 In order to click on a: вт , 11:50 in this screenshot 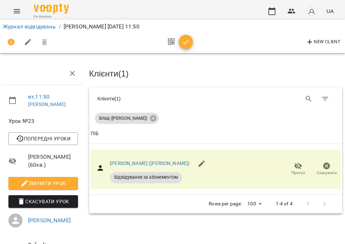, I will do `click(39, 97)`.